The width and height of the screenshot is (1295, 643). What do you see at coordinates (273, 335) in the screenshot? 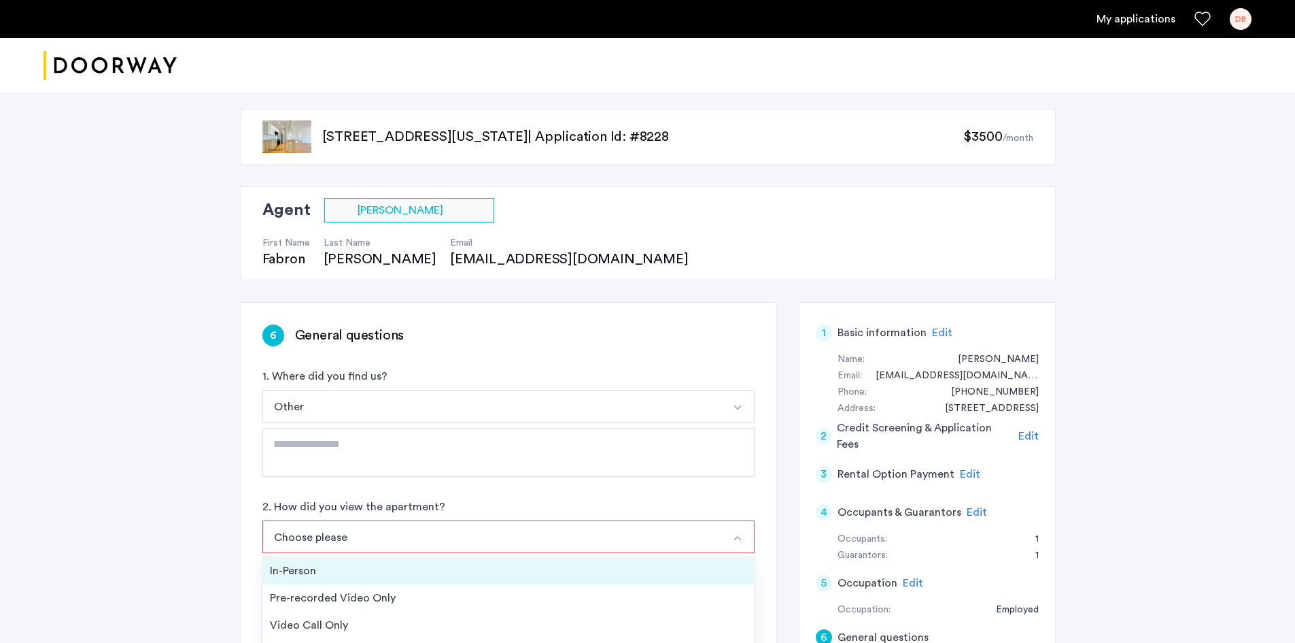
I see `div: 6` at bounding box center [273, 335].